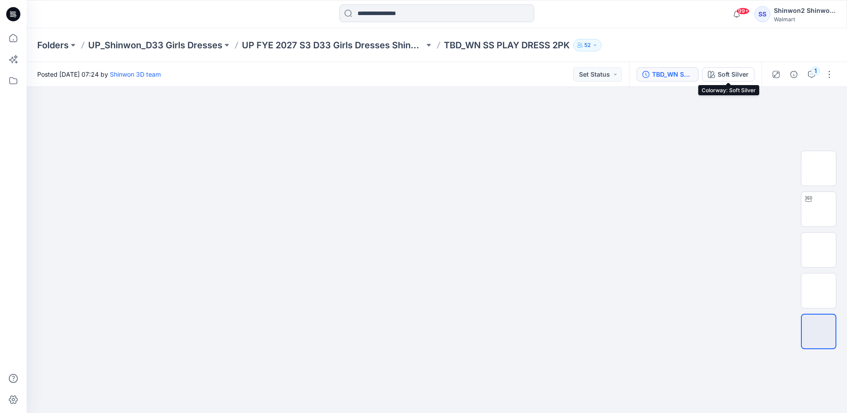 The width and height of the screenshot is (847, 413). Describe the element at coordinates (734, 74) in the screenshot. I see `div: Soft Silver` at that location.